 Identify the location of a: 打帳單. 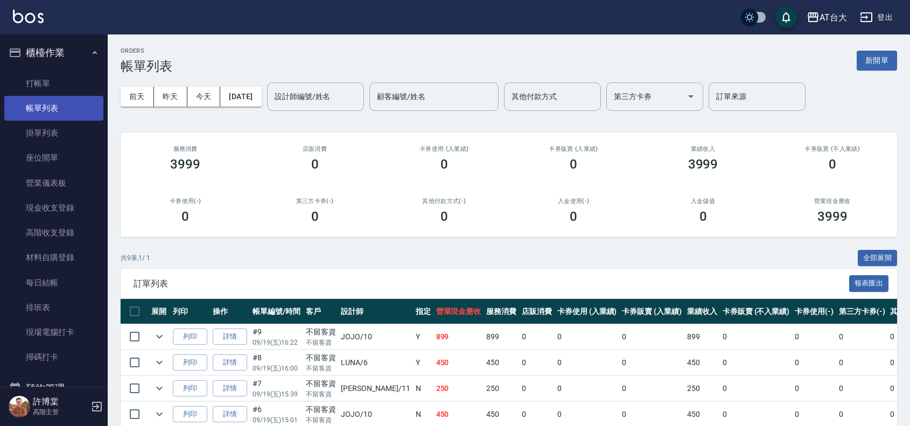
(54, 83).